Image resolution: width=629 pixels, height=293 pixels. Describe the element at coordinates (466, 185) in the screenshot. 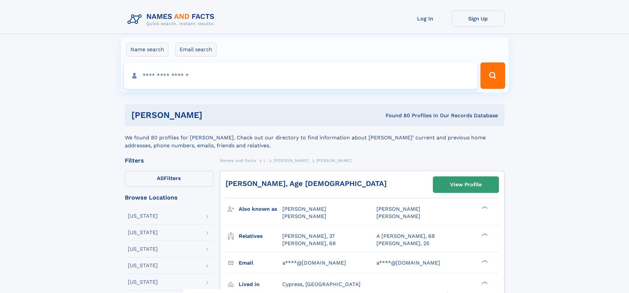

I see `div: View Profile` at that location.